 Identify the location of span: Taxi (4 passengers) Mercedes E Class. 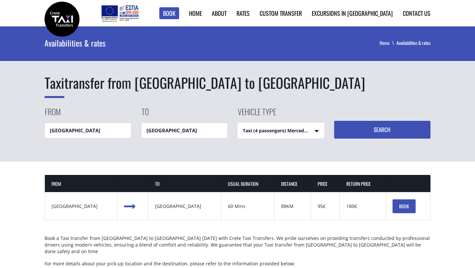
(280, 131).